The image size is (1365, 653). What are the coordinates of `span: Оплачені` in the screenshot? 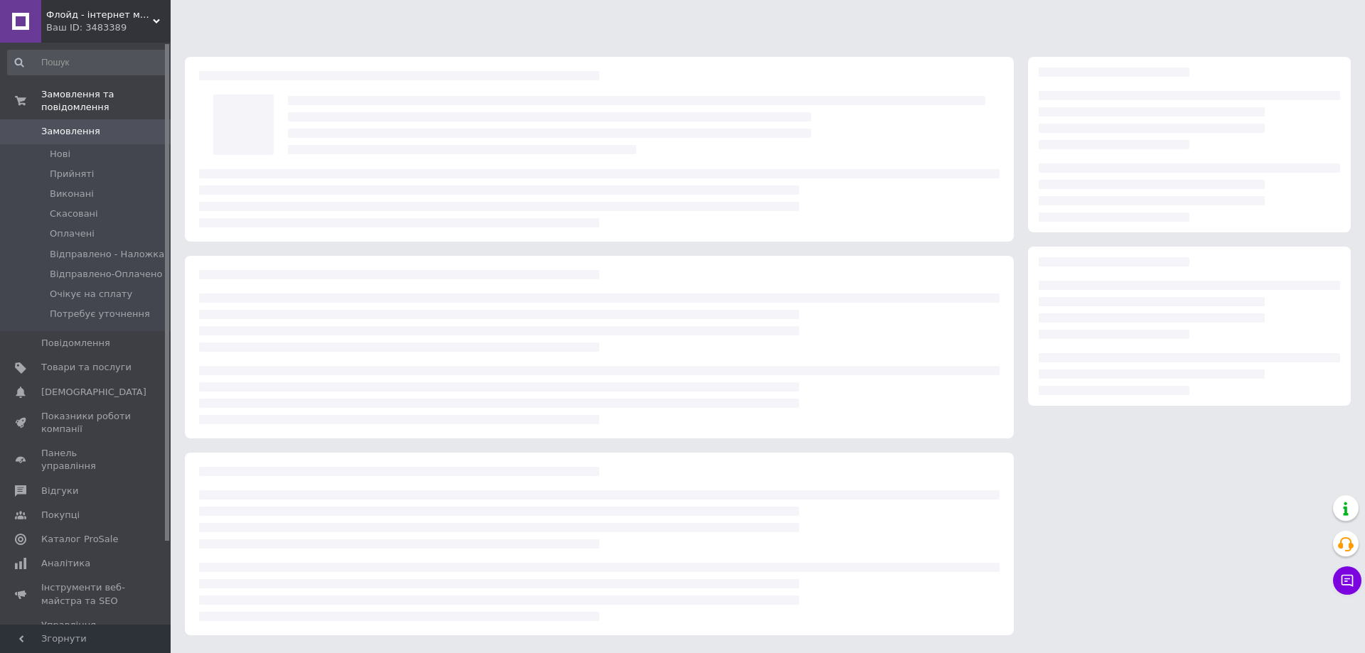 It's located at (72, 234).